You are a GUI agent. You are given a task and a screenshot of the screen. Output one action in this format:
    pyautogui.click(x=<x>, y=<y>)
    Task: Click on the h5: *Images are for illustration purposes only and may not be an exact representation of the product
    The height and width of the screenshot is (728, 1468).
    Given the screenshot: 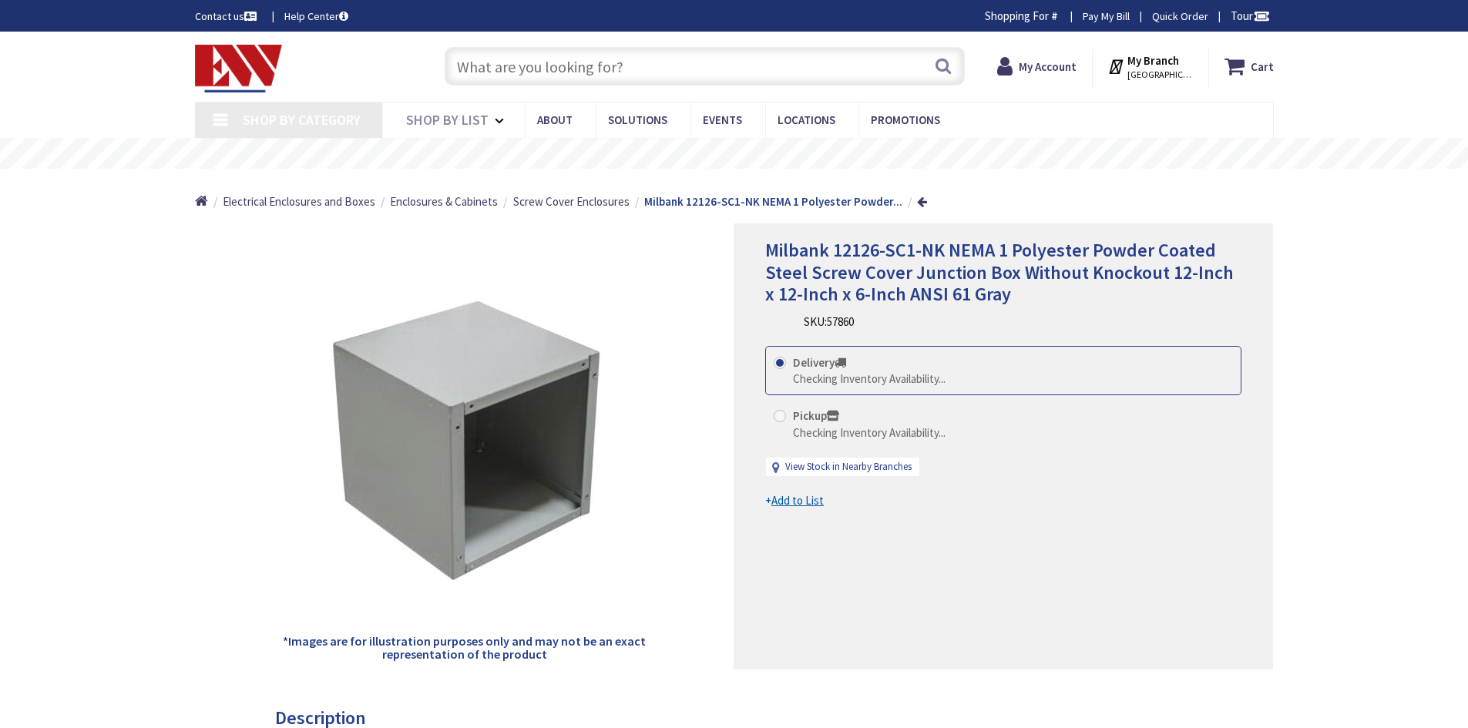 What is the action you would take?
    pyautogui.click(x=465, y=648)
    